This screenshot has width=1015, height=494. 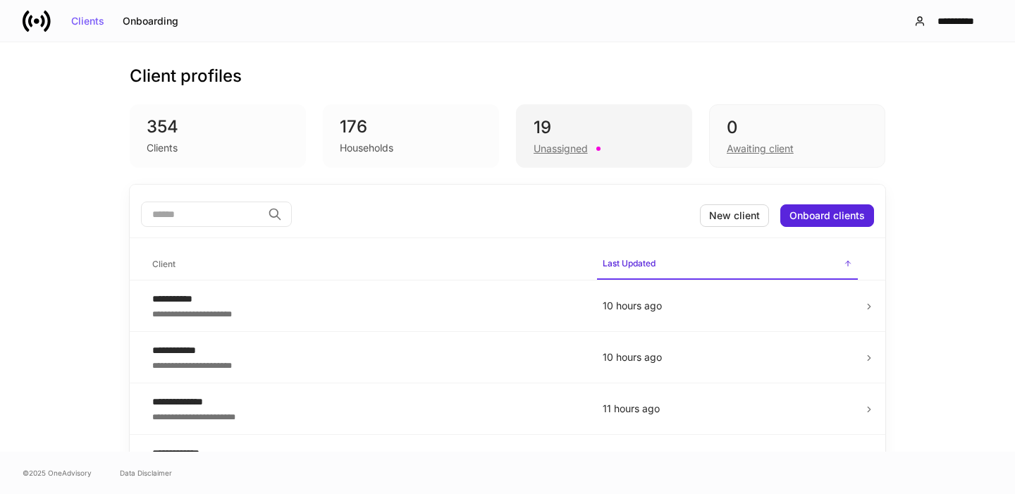 I want to click on h6: Last Updated, so click(x=629, y=263).